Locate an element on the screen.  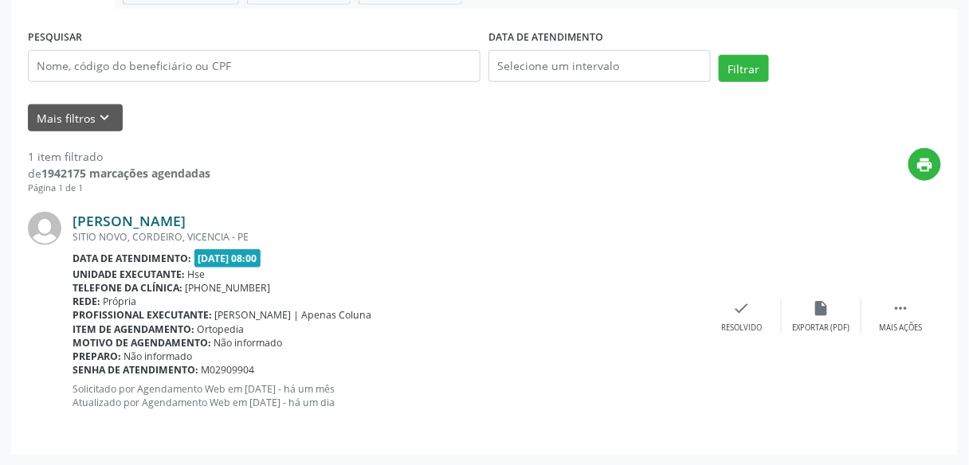
b: Rede: is located at coordinates (86, 301).